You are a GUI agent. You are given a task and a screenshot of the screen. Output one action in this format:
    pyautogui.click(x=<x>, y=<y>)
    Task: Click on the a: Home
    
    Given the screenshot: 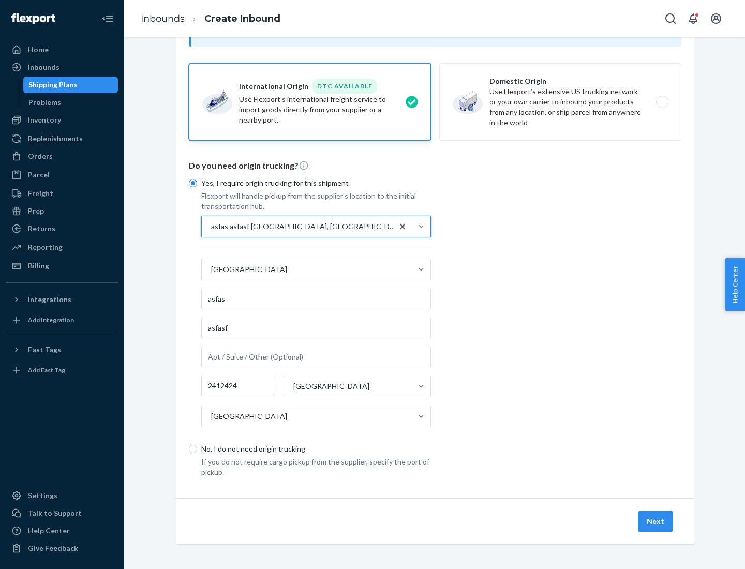 What is the action you would take?
    pyautogui.click(x=62, y=50)
    